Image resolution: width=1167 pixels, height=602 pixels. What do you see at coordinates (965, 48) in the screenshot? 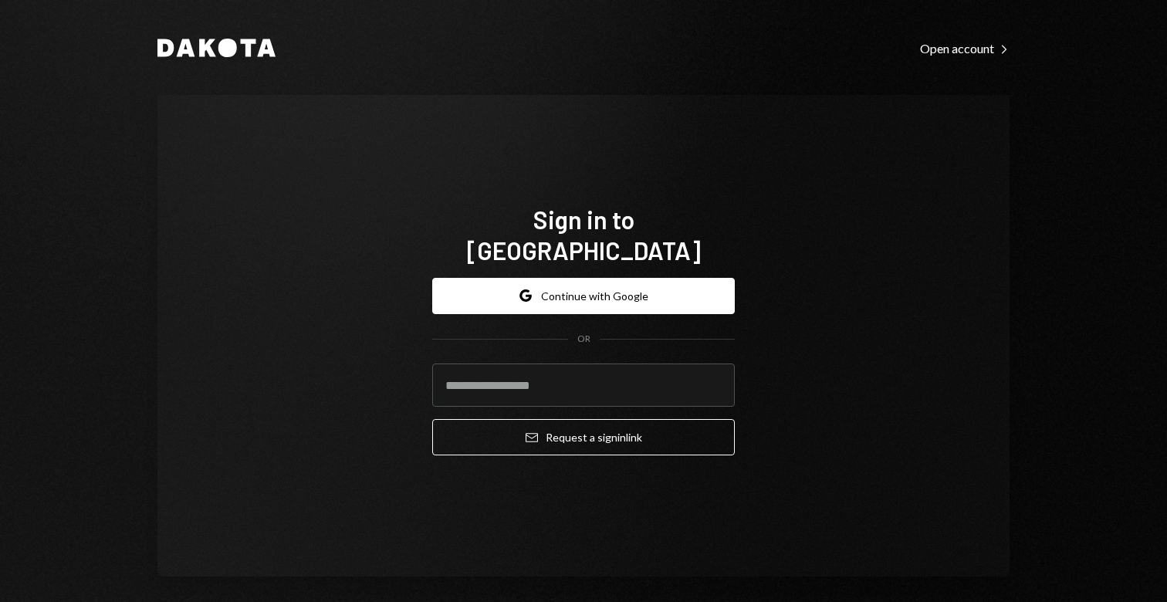
I see `a: Open account` at bounding box center [965, 48].